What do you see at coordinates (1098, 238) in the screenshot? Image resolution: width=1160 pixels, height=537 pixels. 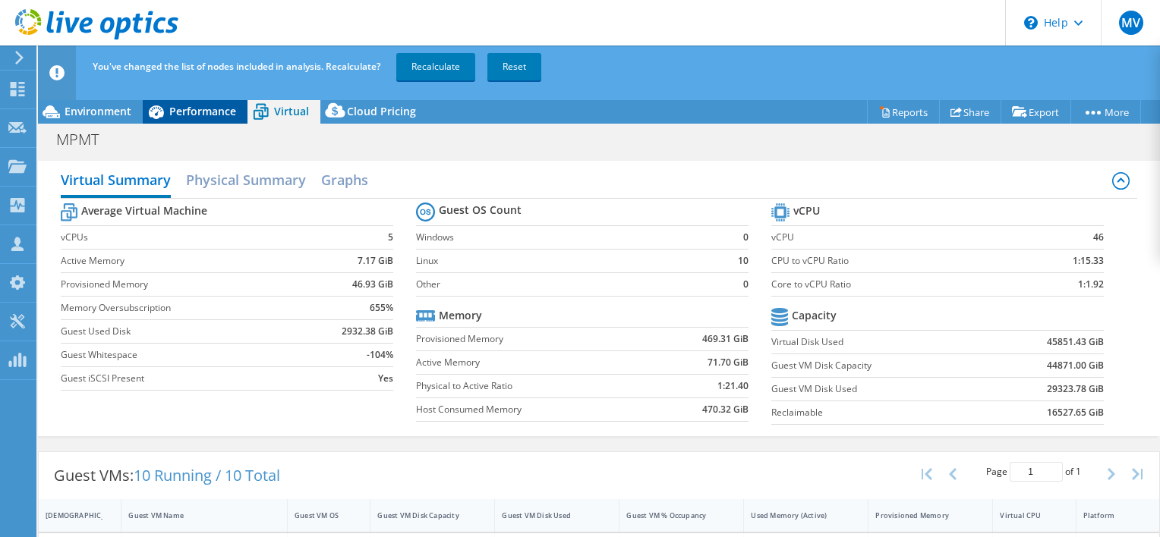 I see `b: 46` at bounding box center [1098, 238].